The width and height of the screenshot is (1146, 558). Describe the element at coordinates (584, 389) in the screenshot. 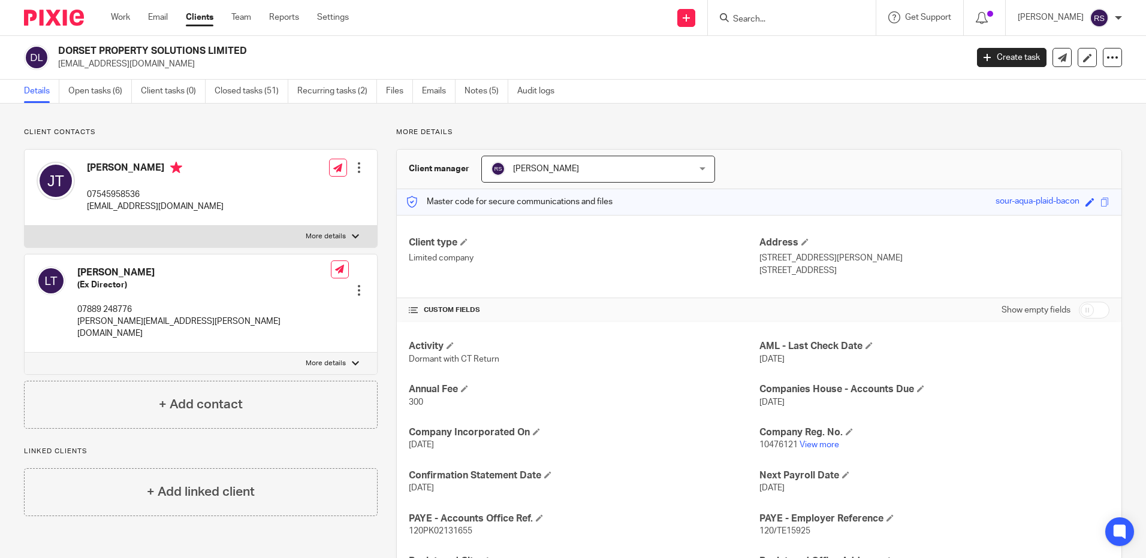

I see `h4: Annual Fee` at that location.